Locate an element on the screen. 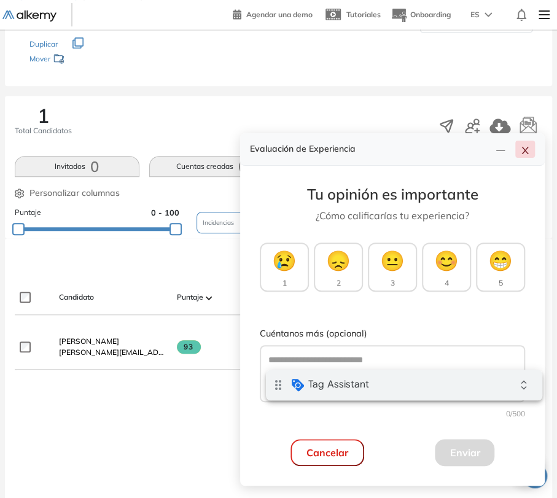 The image size is (557, 498). a: Agendar una demo is located at coordinates (273, 14).